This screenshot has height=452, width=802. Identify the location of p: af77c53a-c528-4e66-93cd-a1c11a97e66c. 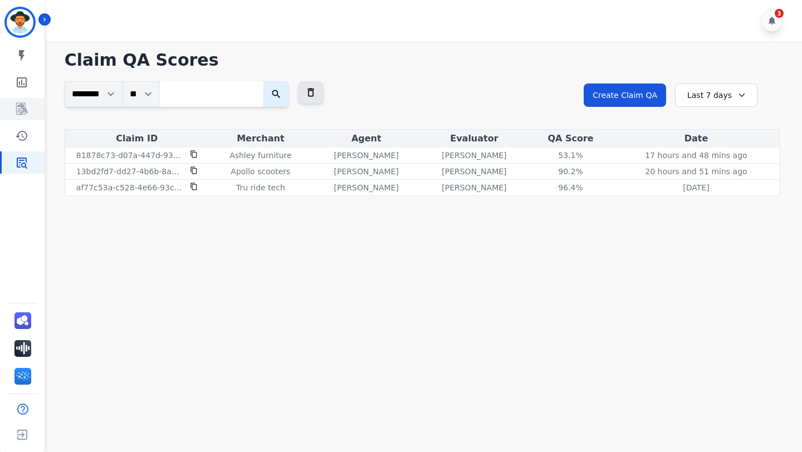
(130, 188).